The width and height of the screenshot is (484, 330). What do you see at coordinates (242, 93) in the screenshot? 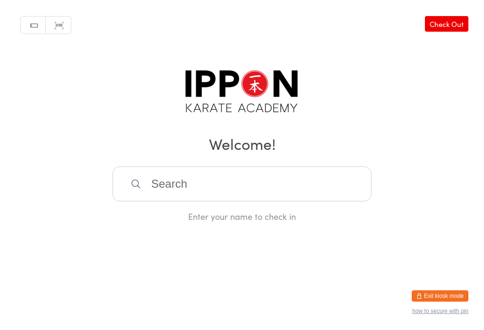
I see `img: Ippon Karate Academy` at bounding box center [242, 93].